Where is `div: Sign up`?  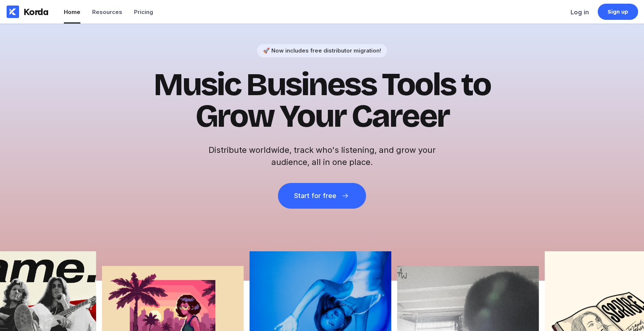
div: Sign up is located at coordinates (618, 12).